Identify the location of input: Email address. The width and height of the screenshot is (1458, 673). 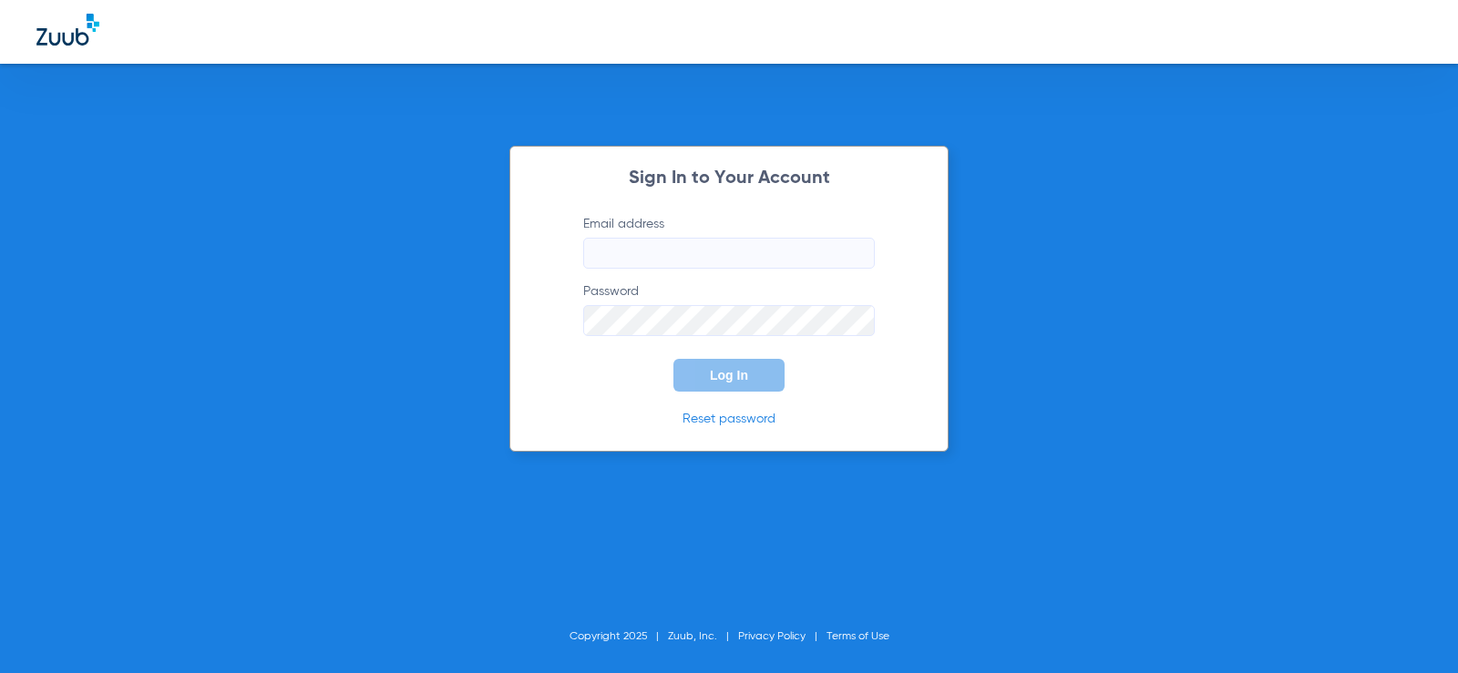
(729, 253).